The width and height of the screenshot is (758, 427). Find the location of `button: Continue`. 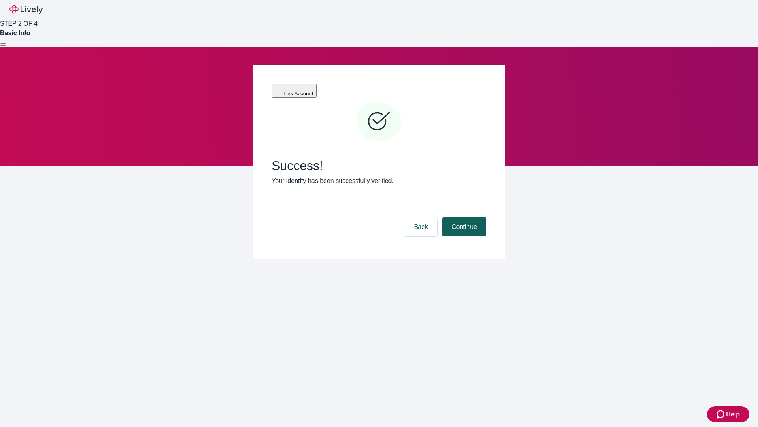

button: Continue is located at coordinates (464, 227).